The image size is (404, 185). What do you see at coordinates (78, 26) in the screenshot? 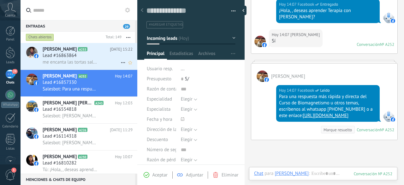
I see `div: Entradas` at bounding box center [78, 26].